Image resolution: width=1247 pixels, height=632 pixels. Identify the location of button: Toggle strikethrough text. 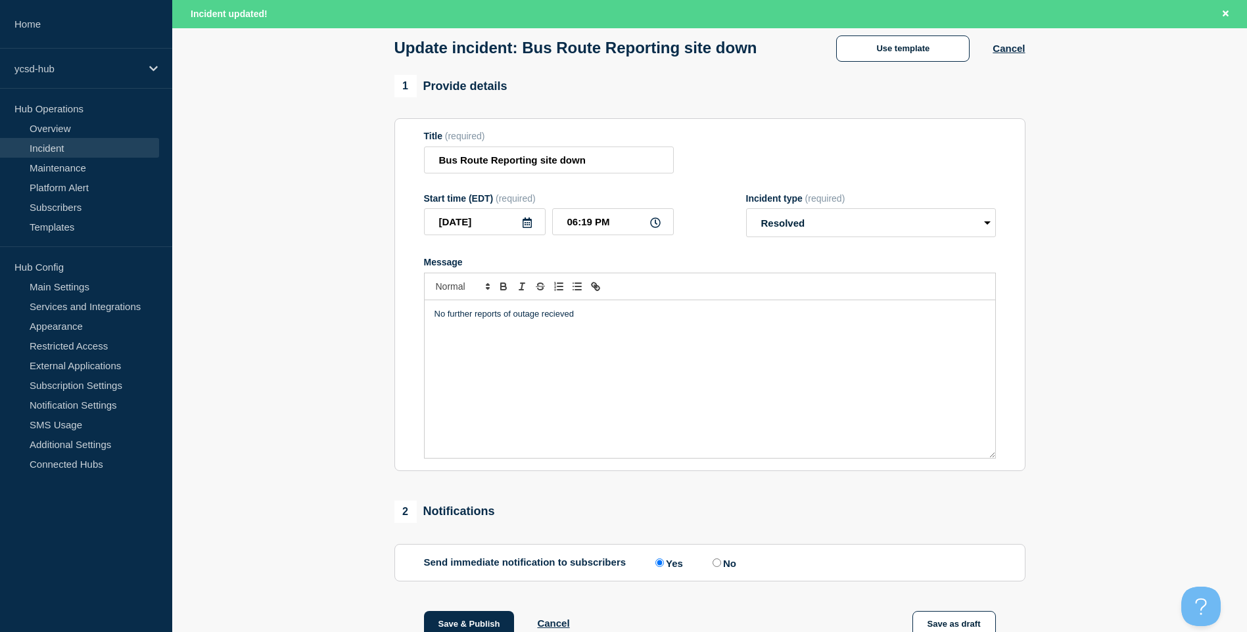
(540, 287).